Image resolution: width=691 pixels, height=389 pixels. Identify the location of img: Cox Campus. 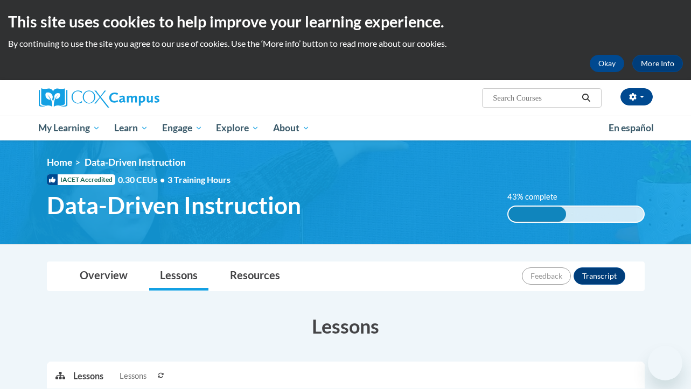
(99, 98).